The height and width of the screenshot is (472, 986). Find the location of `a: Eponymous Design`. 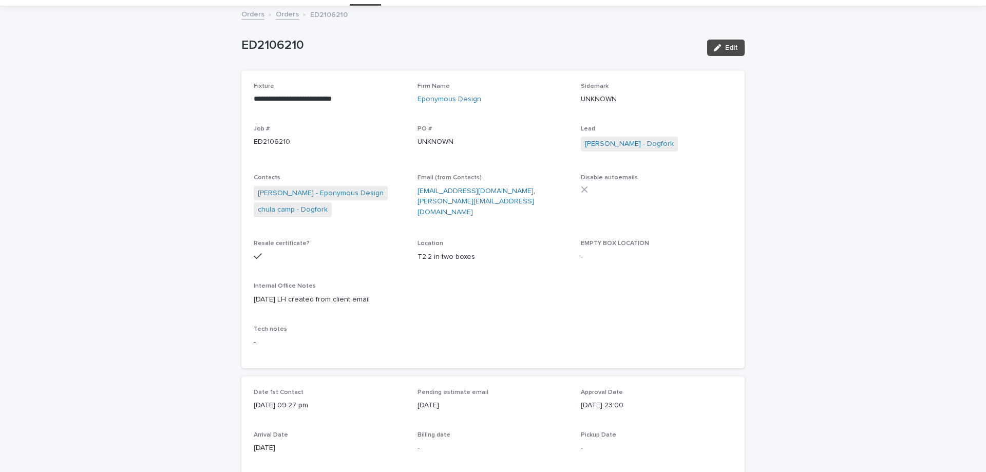

a: Eponymous Design is located at coordinates (449, 99).